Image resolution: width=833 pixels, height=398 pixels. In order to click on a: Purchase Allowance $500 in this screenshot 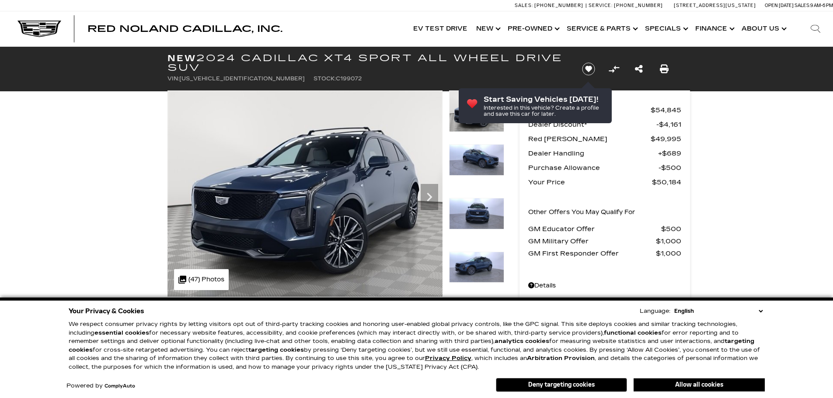, I will do `click(604, 168)`.